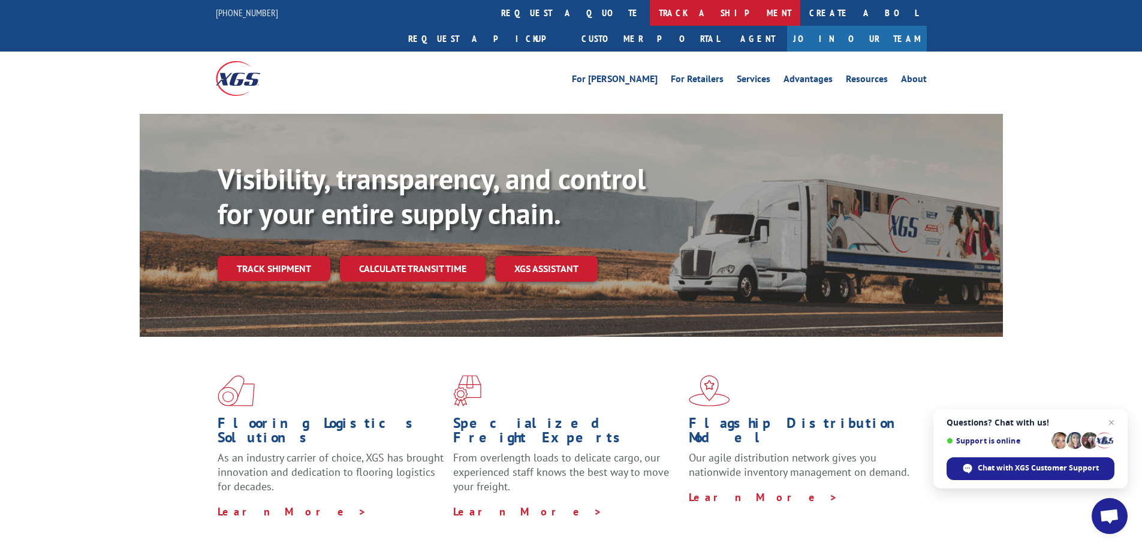 Image resolution: width=1142 pixels, height=546 pixels. What do you see at coordinates (913, 81) in the screenshot?
I see `a: About` at bounding box center [913, 81].